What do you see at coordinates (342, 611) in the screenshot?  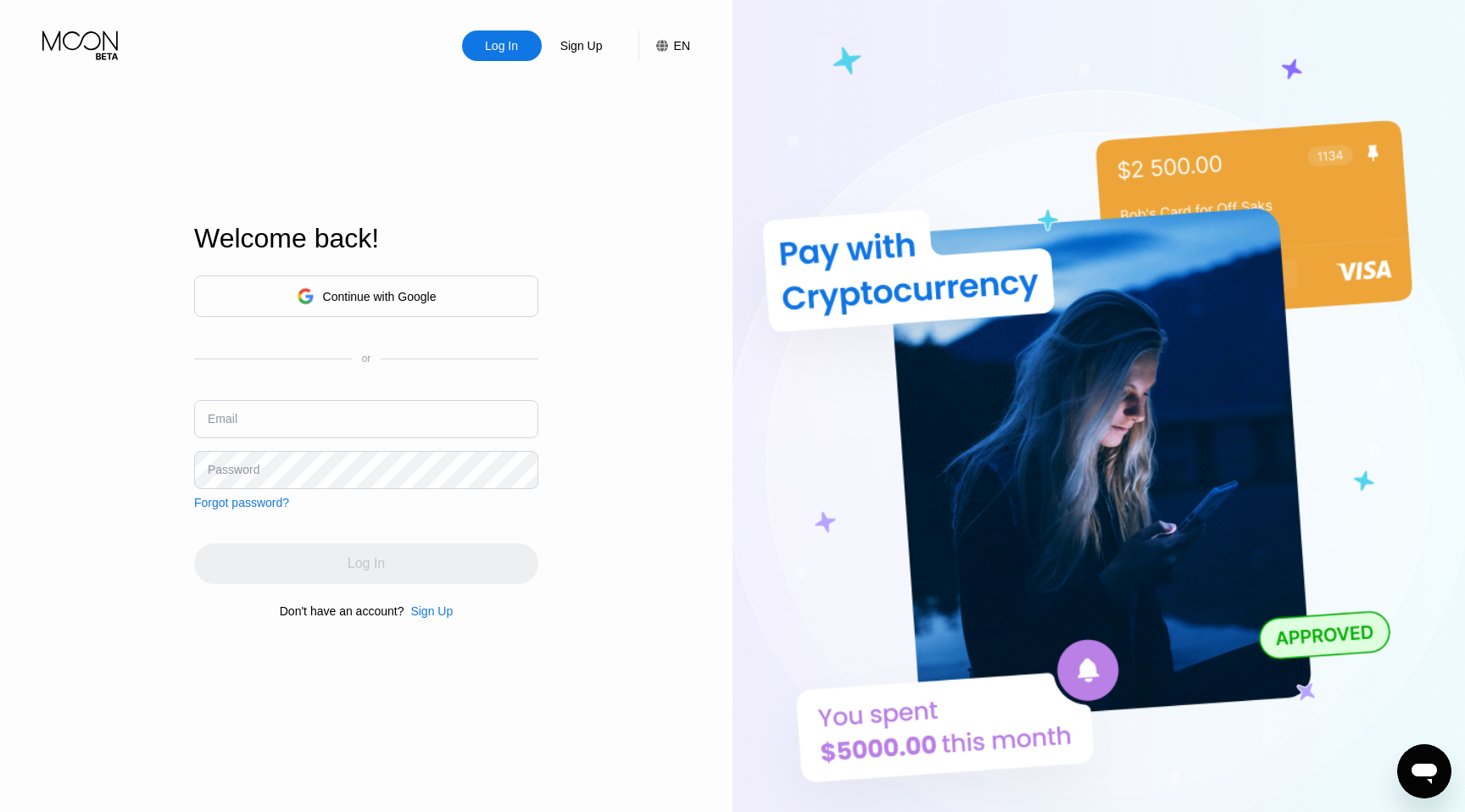 I see `div: Don't have an account?` at bounding box center [342, 611].